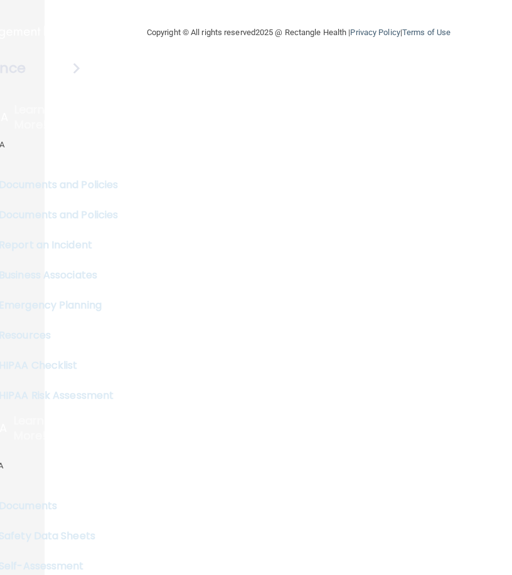  Describe the element at coordinates (426, 32) in the screenshot. I see `a: Terms of Use` at that location.